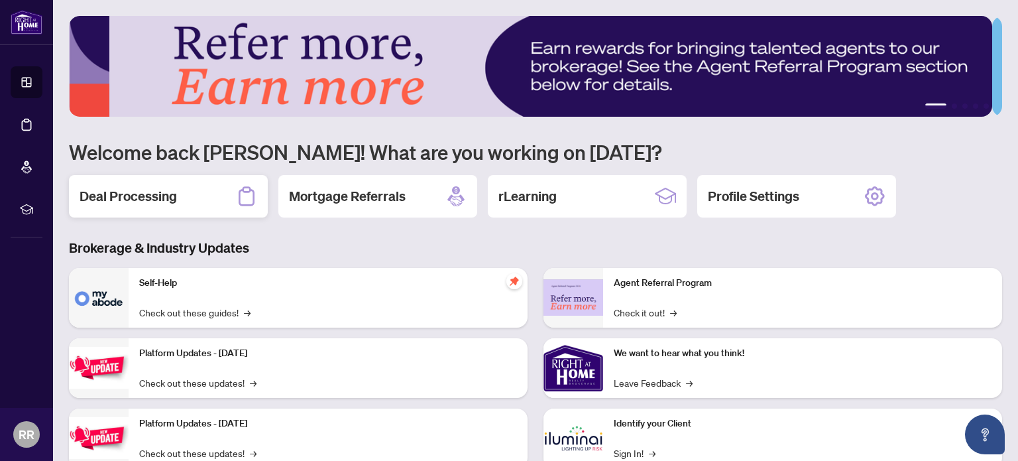 The image size is (1018, 461). I want to click on a: Leave Feedback→, so click(653, 383).